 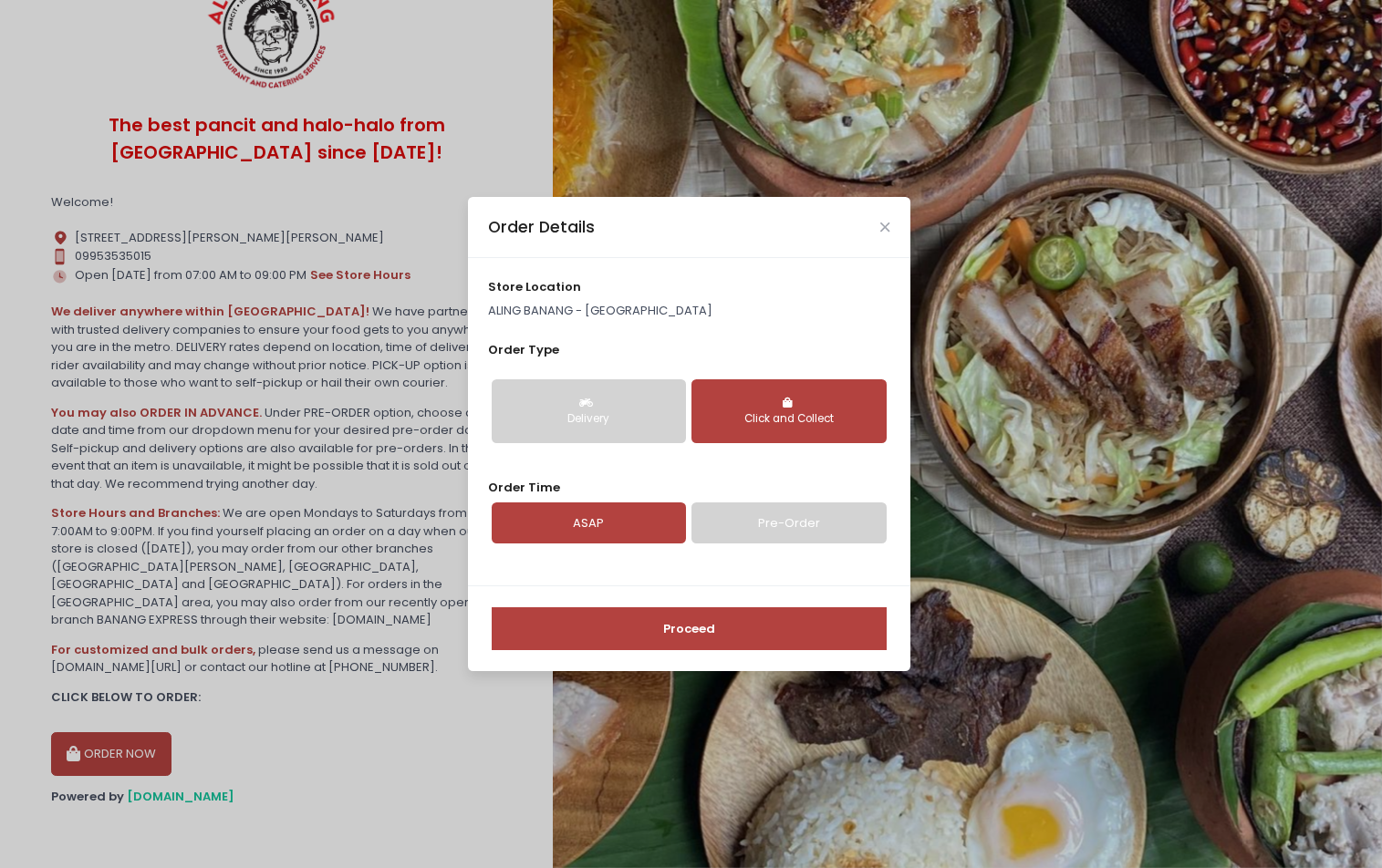 What do you see at coordinates (523, 487) in the screenshot?
I see `span: Order Time` at bounding box center [523, 487].